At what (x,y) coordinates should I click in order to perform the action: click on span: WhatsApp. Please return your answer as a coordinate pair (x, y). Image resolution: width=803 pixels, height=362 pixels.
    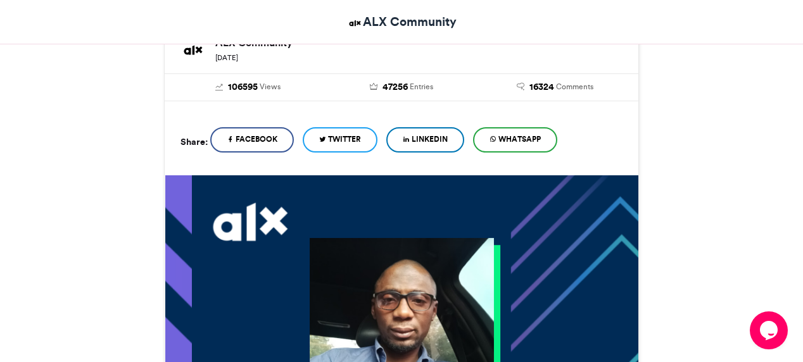
    Looking at the image, I should click on (519, 139).